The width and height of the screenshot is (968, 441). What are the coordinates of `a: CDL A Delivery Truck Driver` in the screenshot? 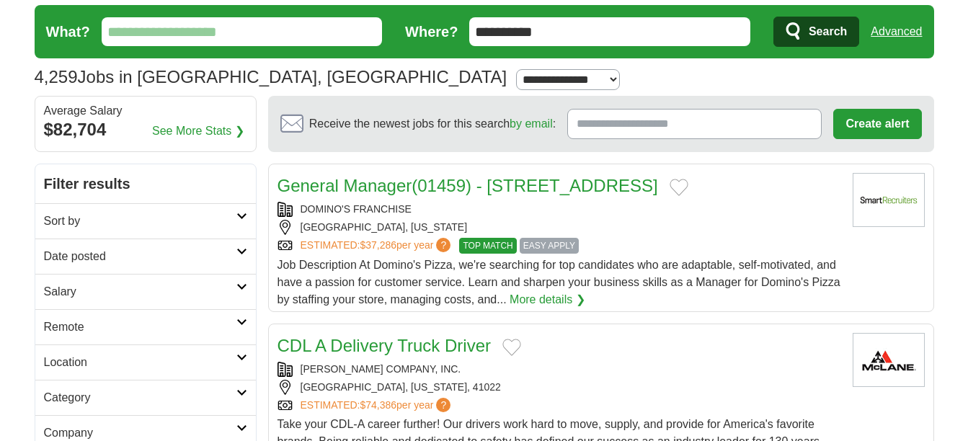 It's located at (384, 345).